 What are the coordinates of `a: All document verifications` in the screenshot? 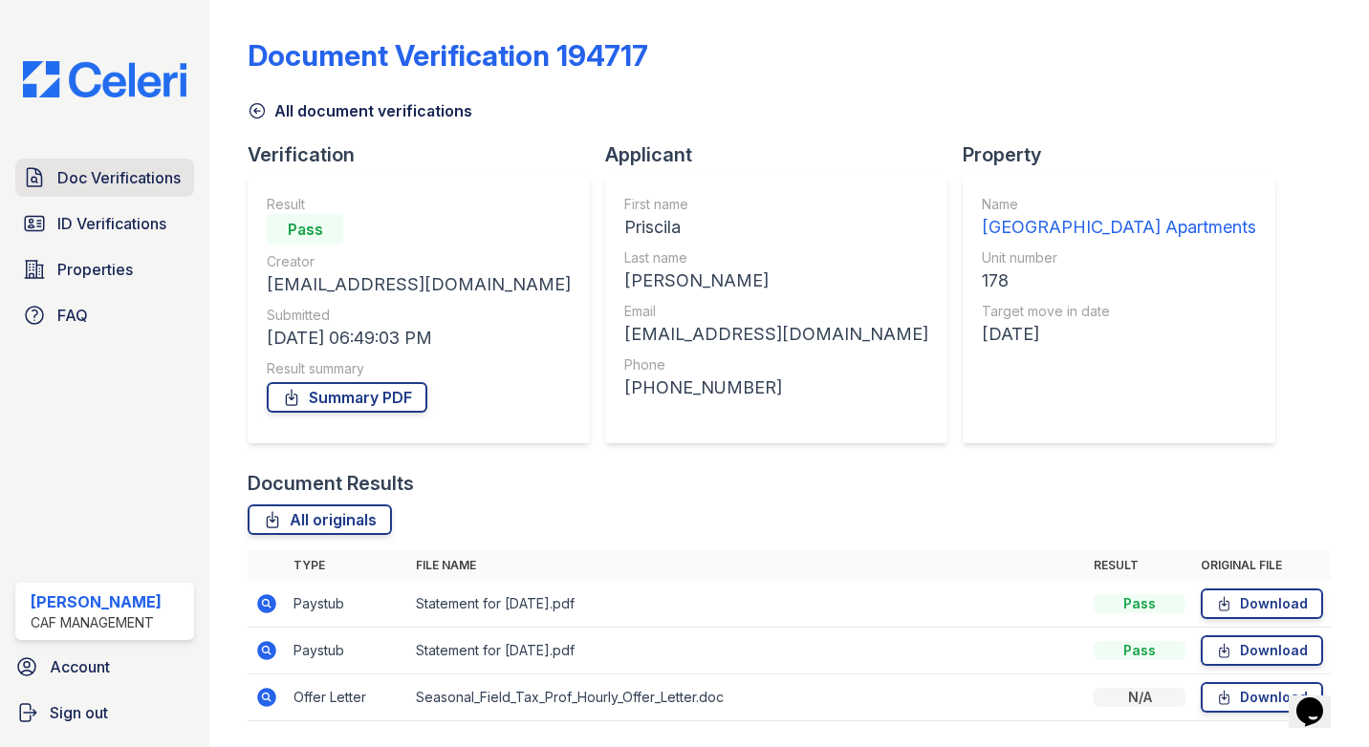 It's located at (359, 111).